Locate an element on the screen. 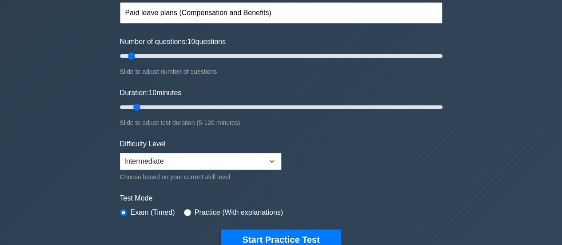 This screenshot has width=562, height=245. label: Number of questions: questions is located at coordinates (173, 42).